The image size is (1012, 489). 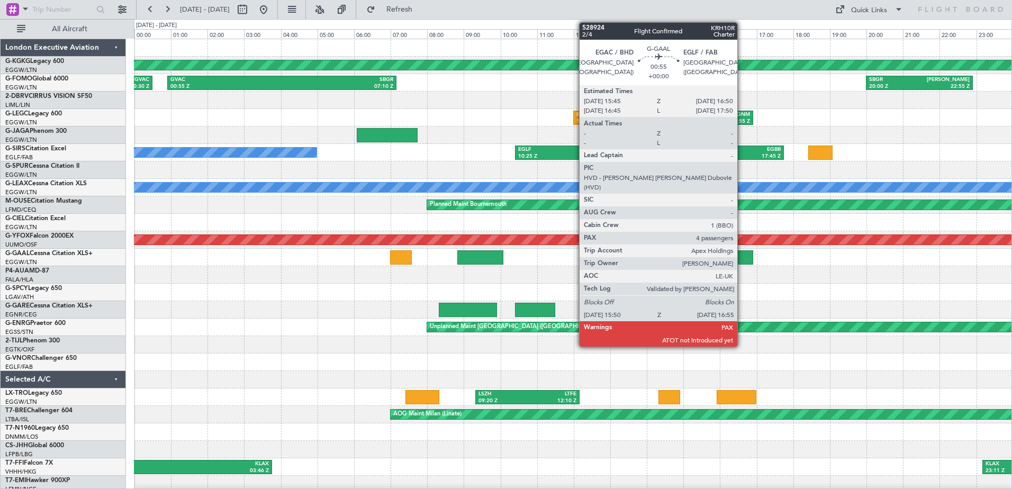 I want to click on span: 2-TIJL, so click(x=14, y=341).